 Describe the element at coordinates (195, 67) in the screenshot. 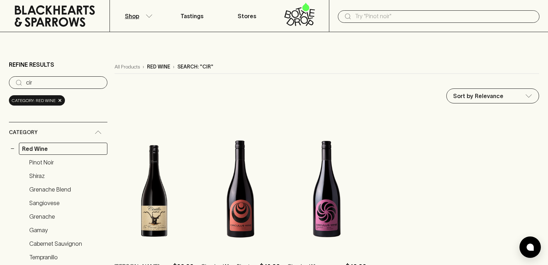

I see `p: Search: "cir"` at that location.